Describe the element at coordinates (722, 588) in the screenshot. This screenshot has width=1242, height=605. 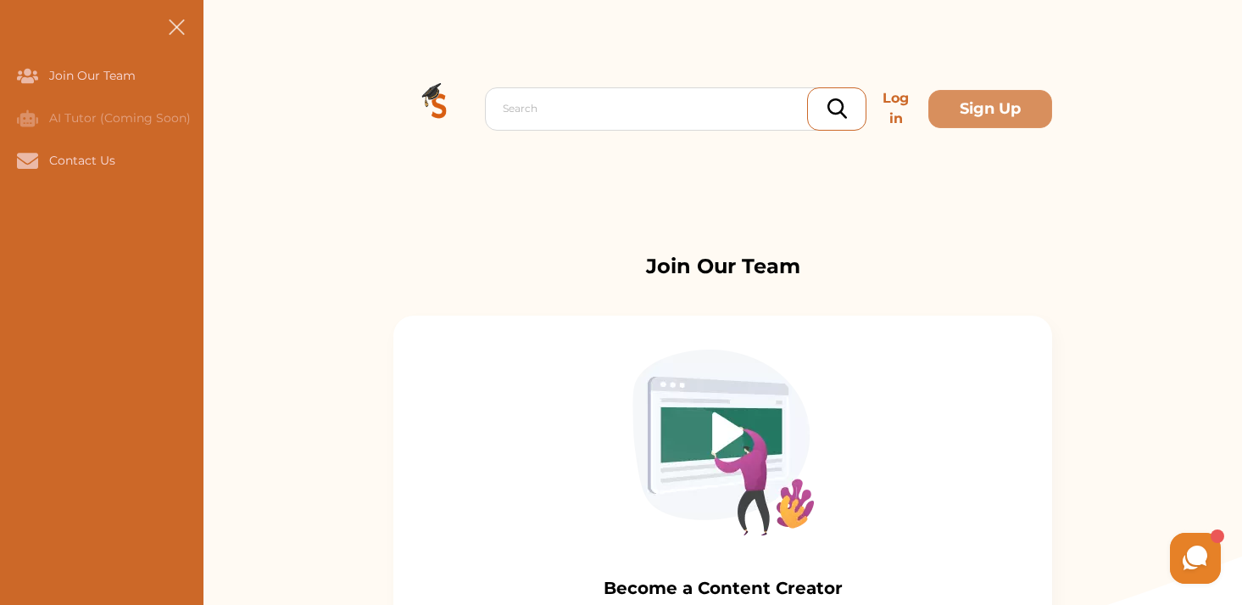
I see `p: Become a Content Creator` at that location.